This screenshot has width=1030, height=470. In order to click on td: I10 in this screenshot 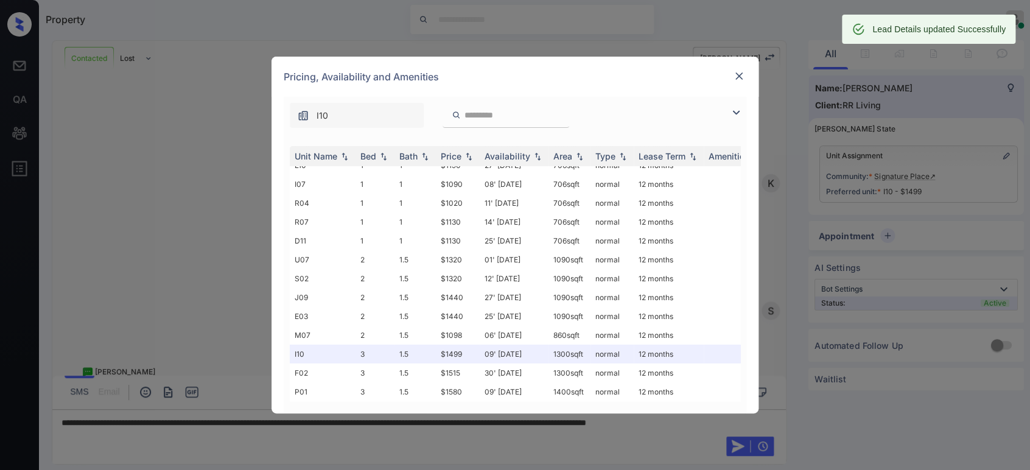, I will do `click(323, 354)`.